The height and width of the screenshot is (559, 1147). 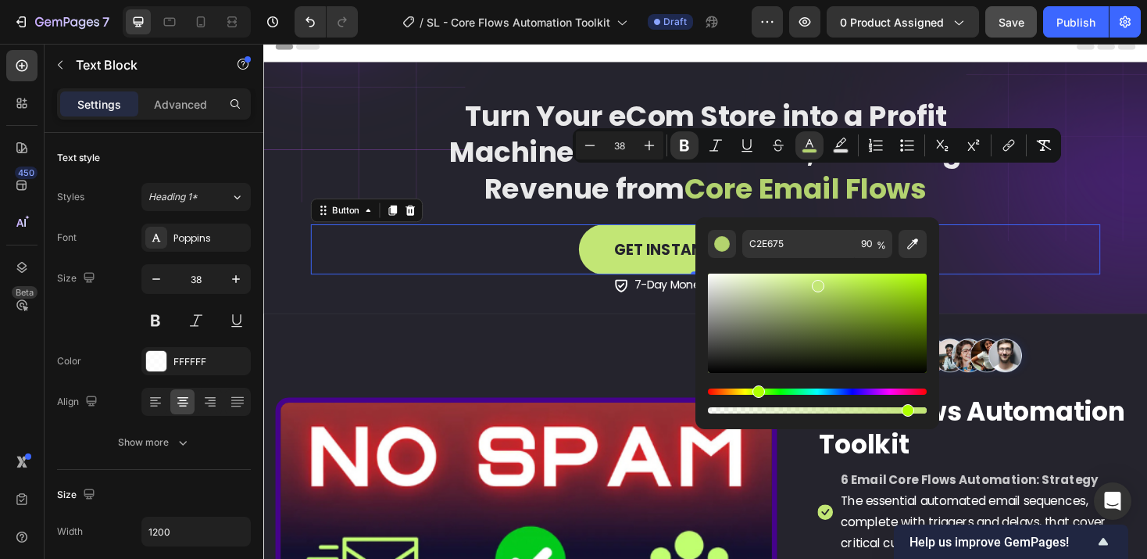 I want to click on span: Heading 1*, so click(x=173, y=197).